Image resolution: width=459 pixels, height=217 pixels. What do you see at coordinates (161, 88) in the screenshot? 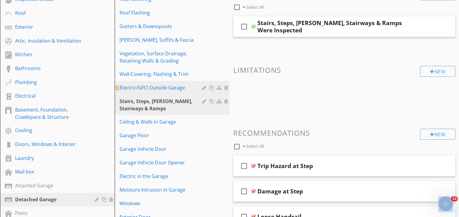
I see `div: Electric/GFCI Outside Garage` at bounding box center [161, 88].